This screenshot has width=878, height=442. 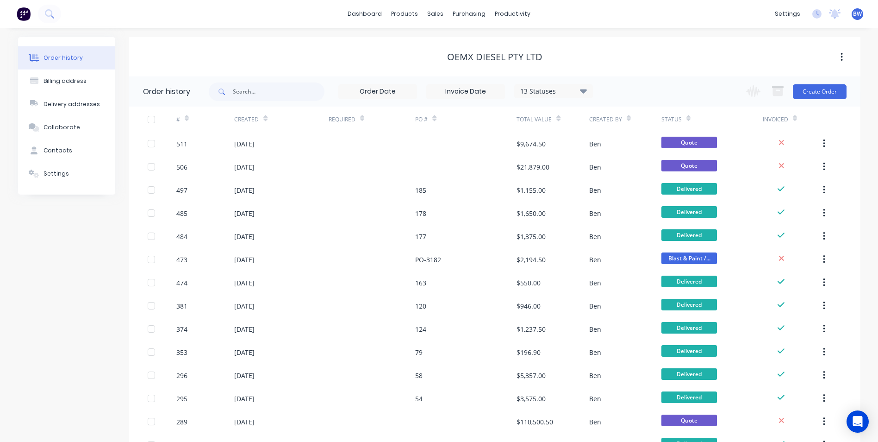 I want to click on input: Invoice Date, so click(x=466, y=92).